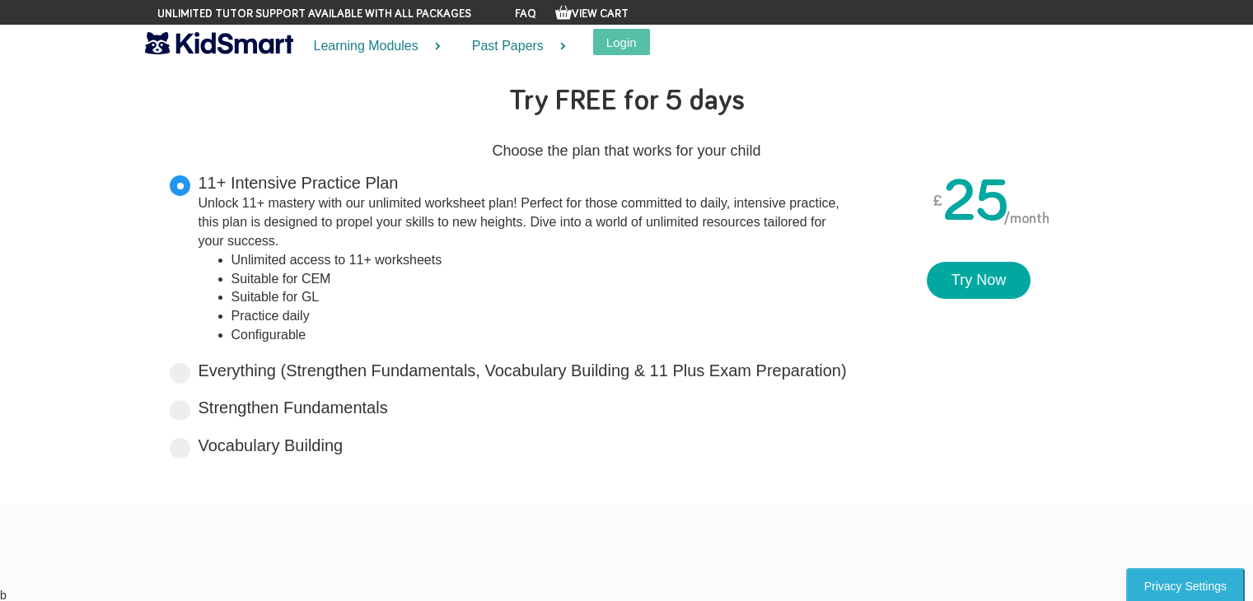  Describe the element at coordinates (591, 14) in the screenshot. I see `a: View Cart` at that location.